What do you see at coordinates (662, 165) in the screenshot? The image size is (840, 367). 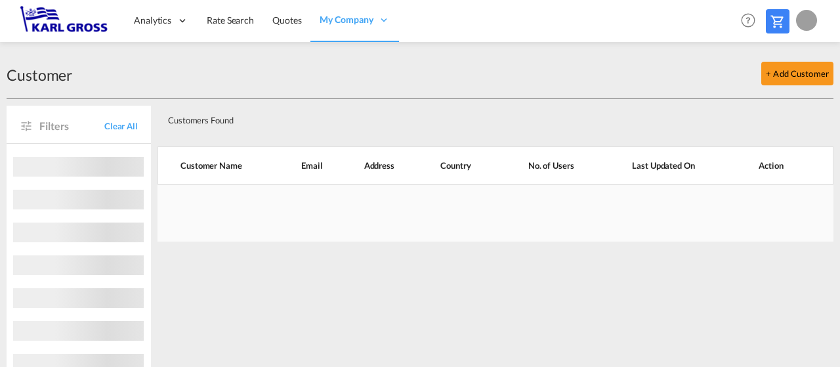 I see `th: Last Updated On` at bounding box center [662, 165].